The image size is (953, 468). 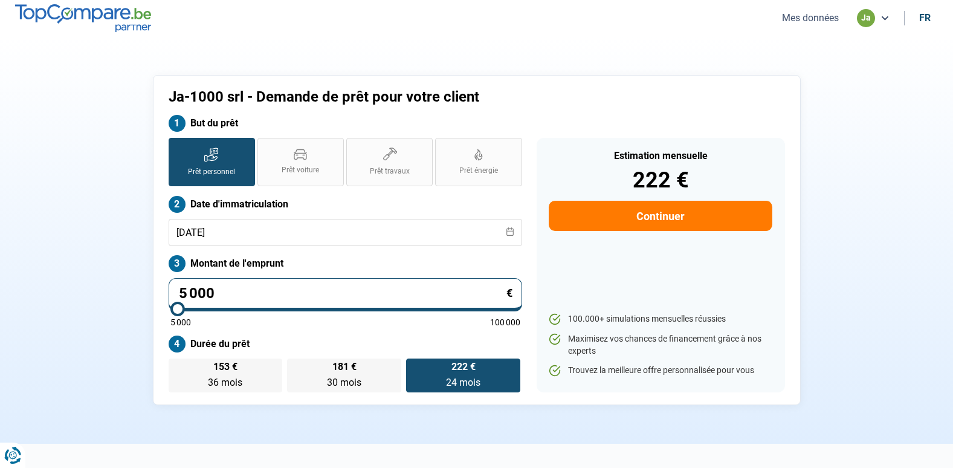 What do you see at coordinates (225, 382) in the screenshot?
I see `span: 36 mois` at bounding box center [225, 382].